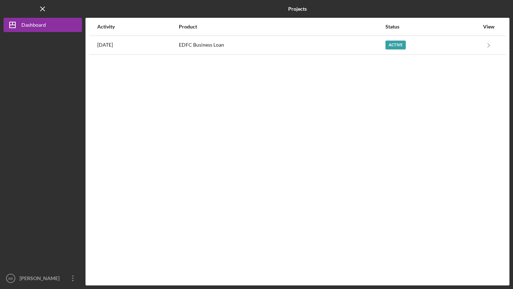  What do you see at coordinates (432, 27) in the screenshot?
I see `div: Status` at bounding box center [432, 27].